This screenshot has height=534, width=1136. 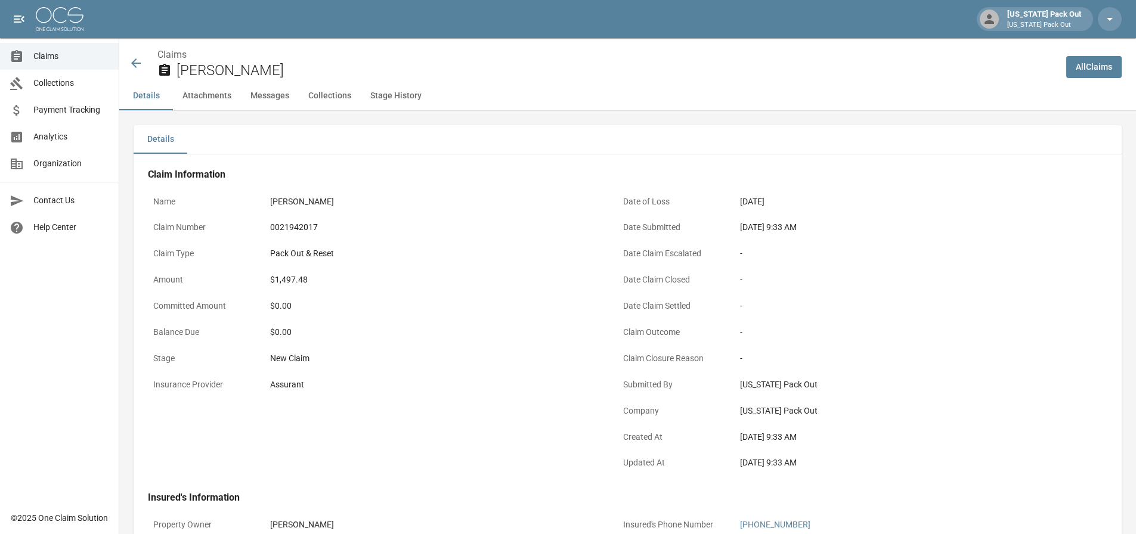 What do you see at coordinates (71, 137) in the screenshot?
I see `span: Analytics` at bounding box center [71, 137].